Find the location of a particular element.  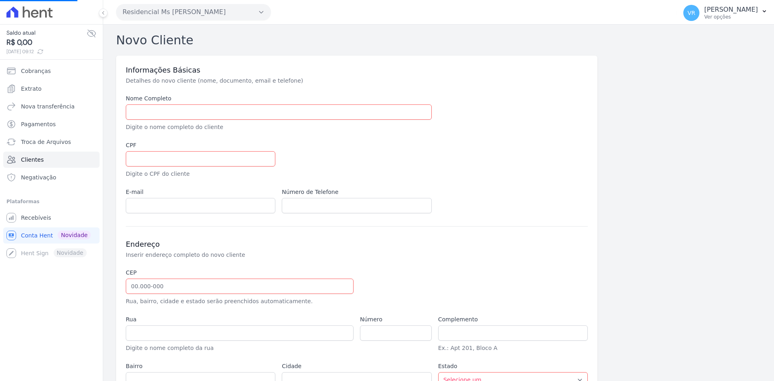

span: Nova transferência is located at coordinates (48, 106).